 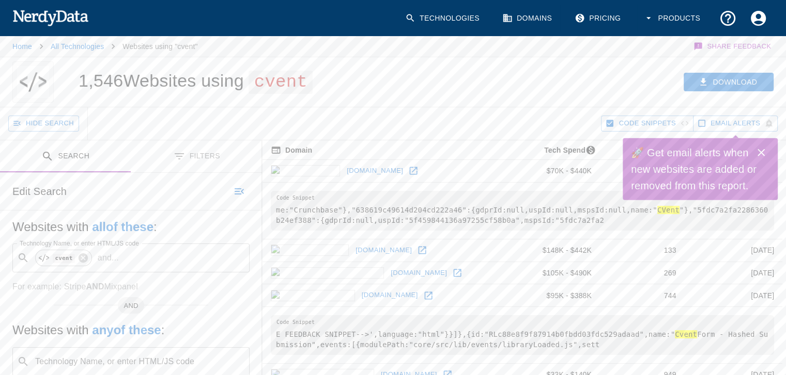 I want to click on h6: 🚀 Get email alerts when new websites are added or removed from this report., so click(x=694, y=169).